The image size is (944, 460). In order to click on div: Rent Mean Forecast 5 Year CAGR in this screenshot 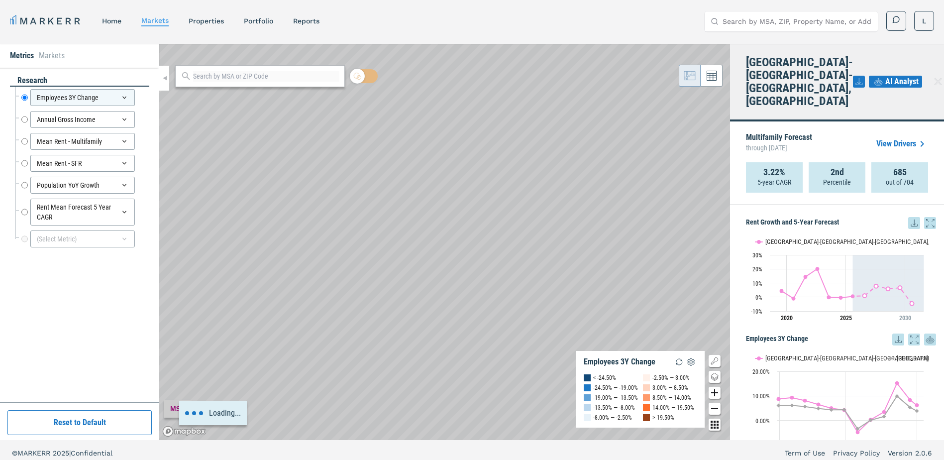, I will do `click(83, 212)`.